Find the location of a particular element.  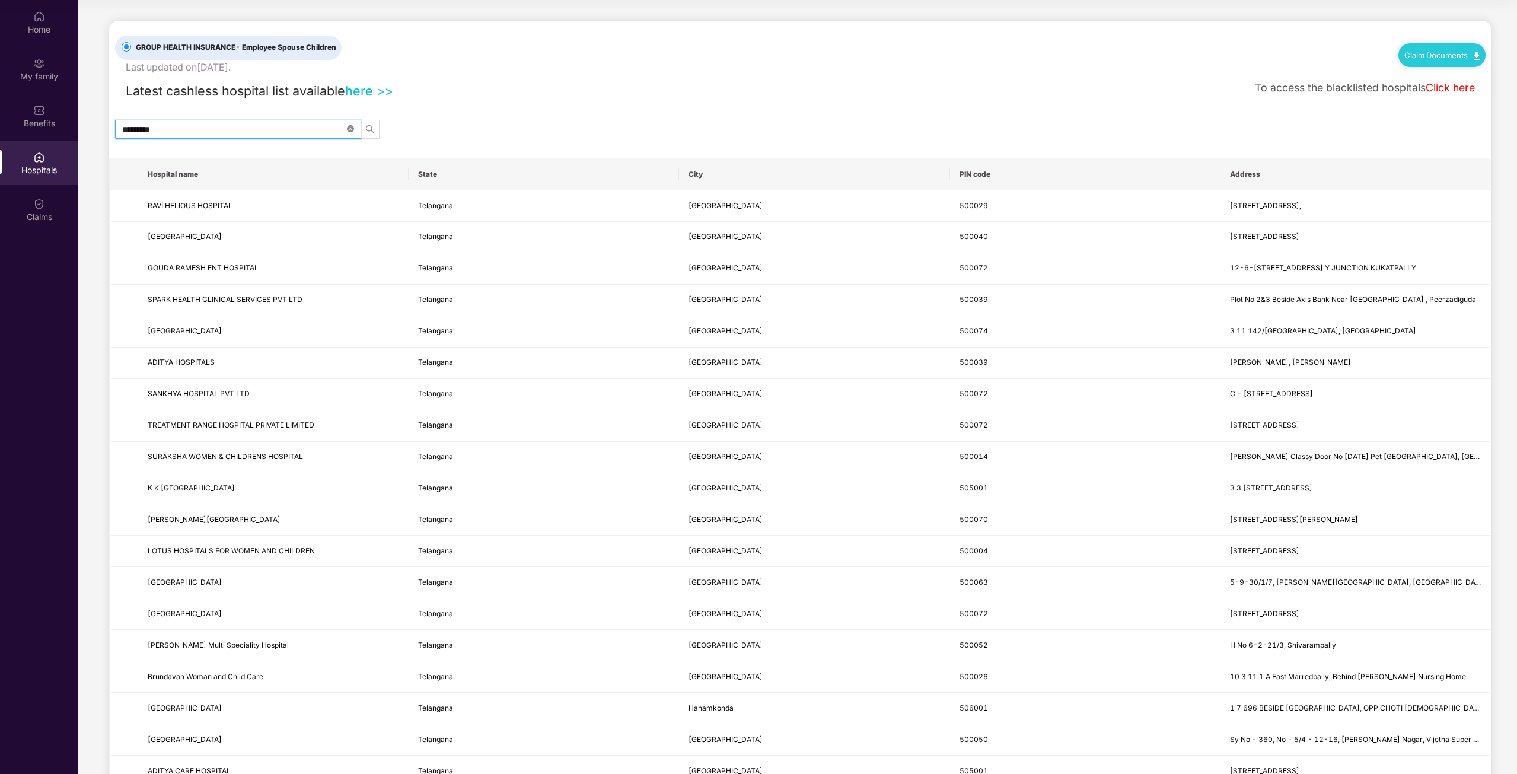

td: LUMINIS HOSPITAL is located at coordinates (273, 708).